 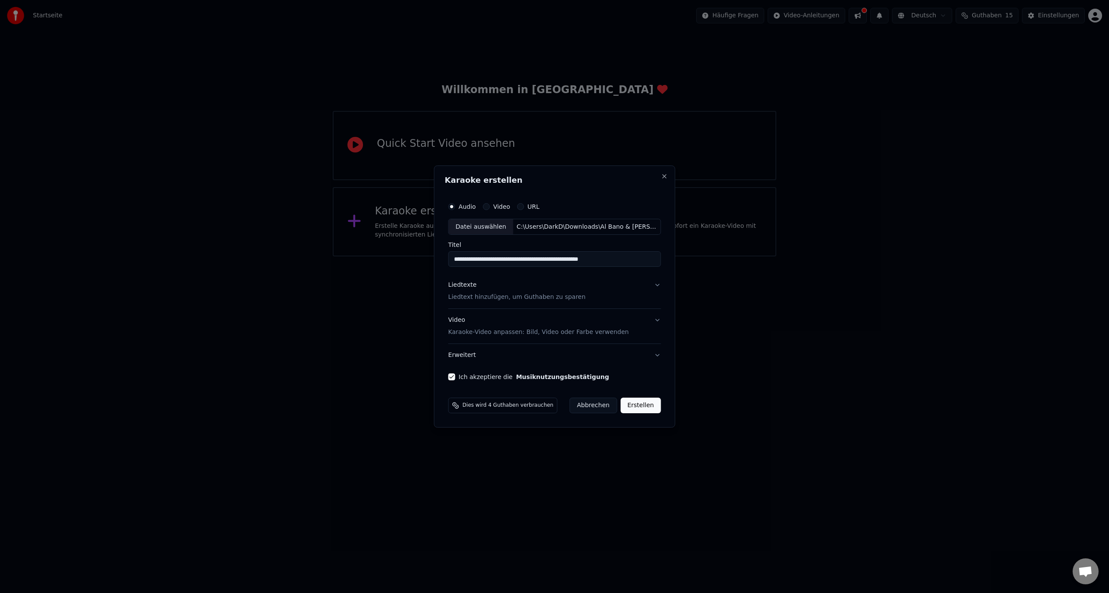 What do you see at coordinates (555, 180) in the screenshot?
I see `h2: Karaoke erstellen` at bounding box center [555, 180].